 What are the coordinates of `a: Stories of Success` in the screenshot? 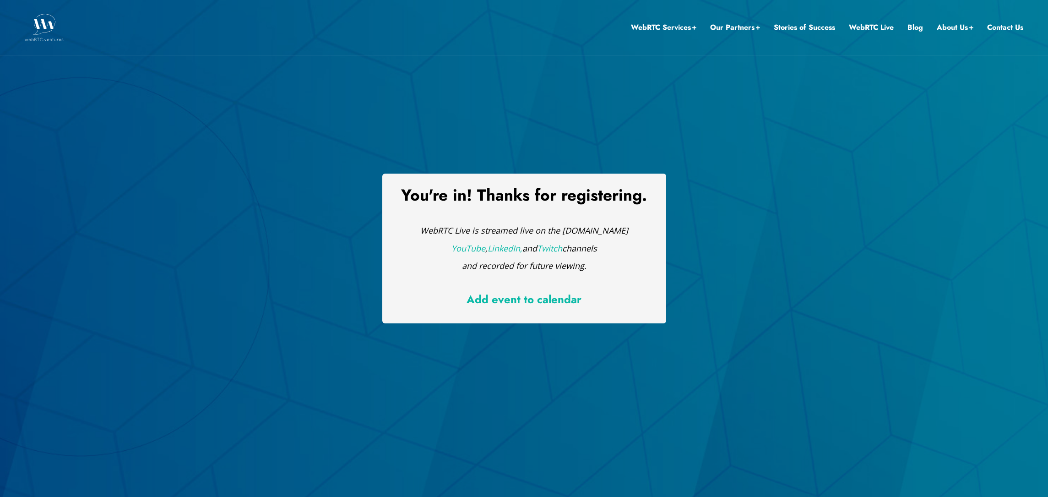 It's located at (804, 27).